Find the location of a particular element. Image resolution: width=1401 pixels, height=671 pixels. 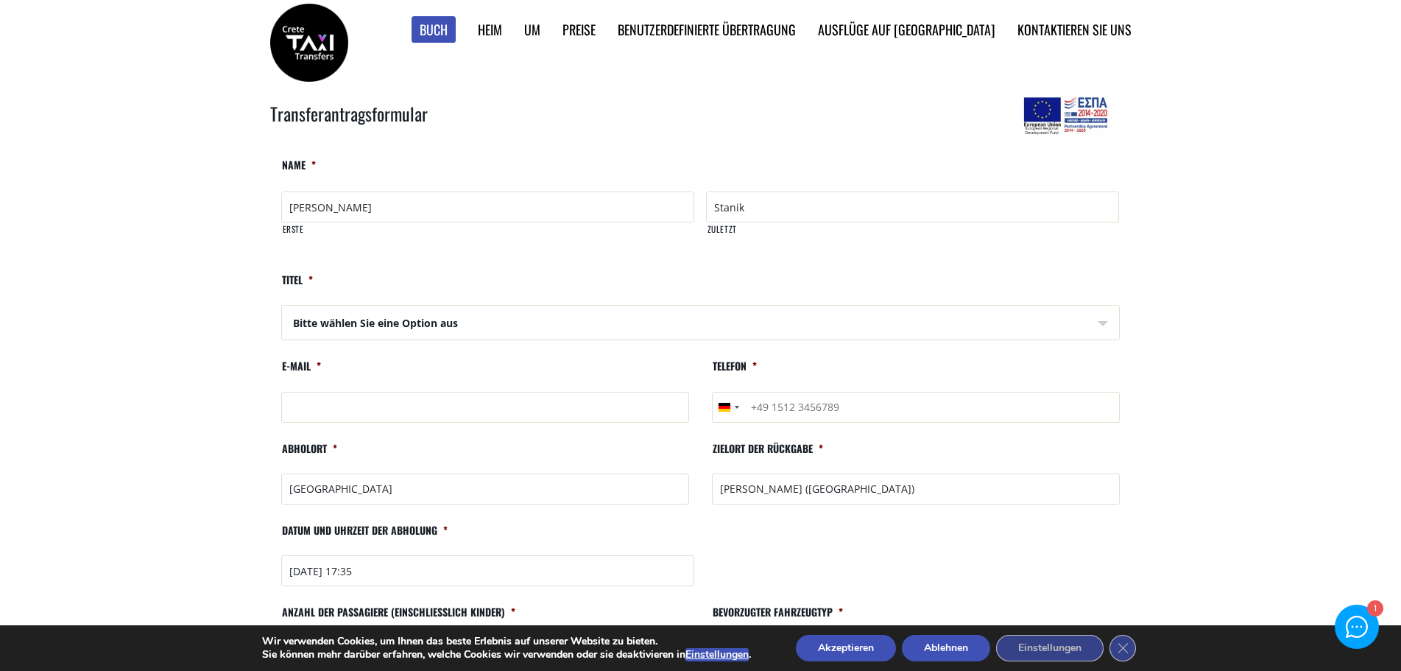

font: Titel is located at coordinates (292, 279).